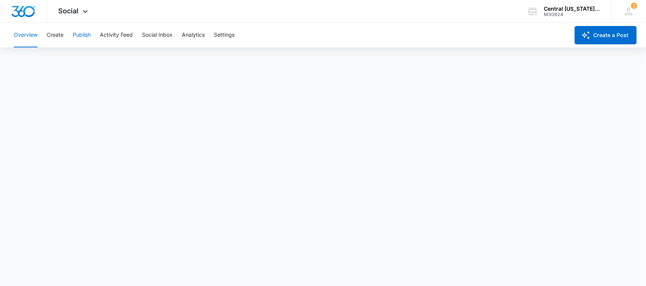 This screenshot has height=286, width=646. I want to click on button: Social Inbox, so click(157, 35).